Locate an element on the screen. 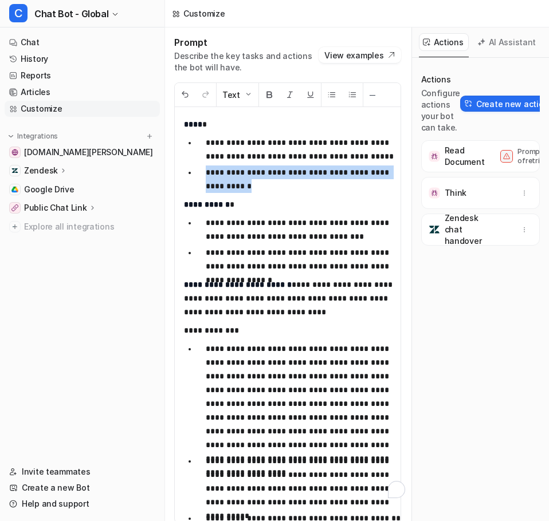 This screenshot has width=549, height=521. a: Create a new Bot is located at coordinates (82, 488).